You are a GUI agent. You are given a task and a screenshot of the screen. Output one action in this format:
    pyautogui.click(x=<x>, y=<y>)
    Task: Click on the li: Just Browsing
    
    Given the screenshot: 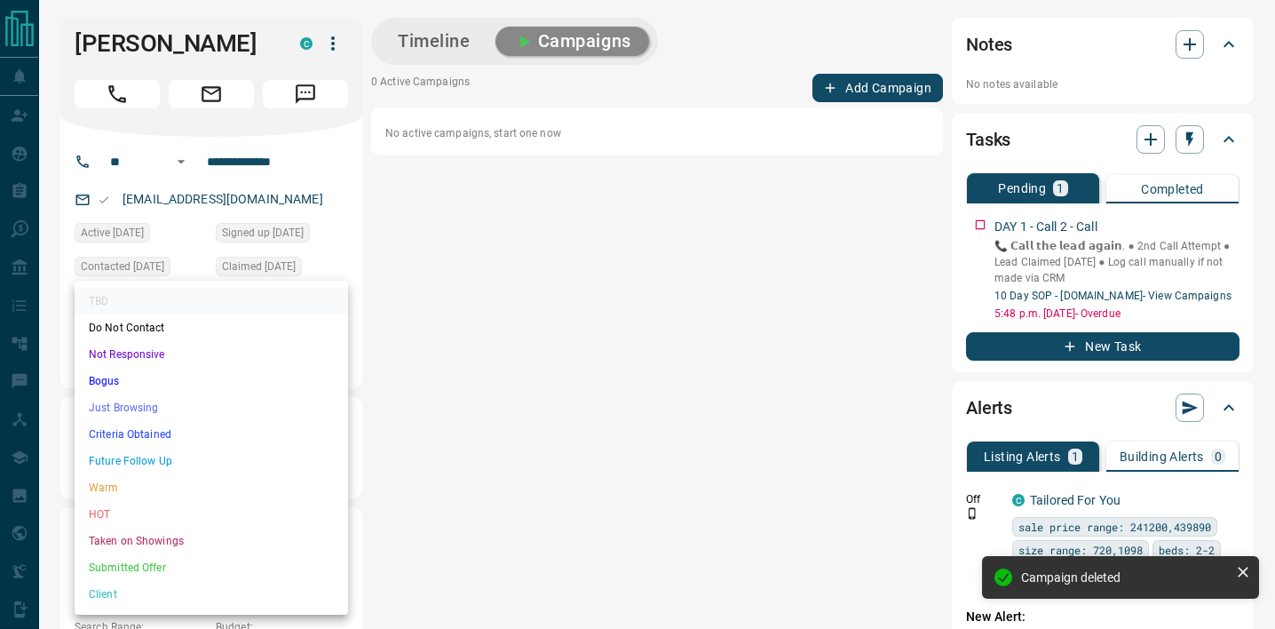 What is the action you would take?
    pyautogui.click(x=211, y=408)
    